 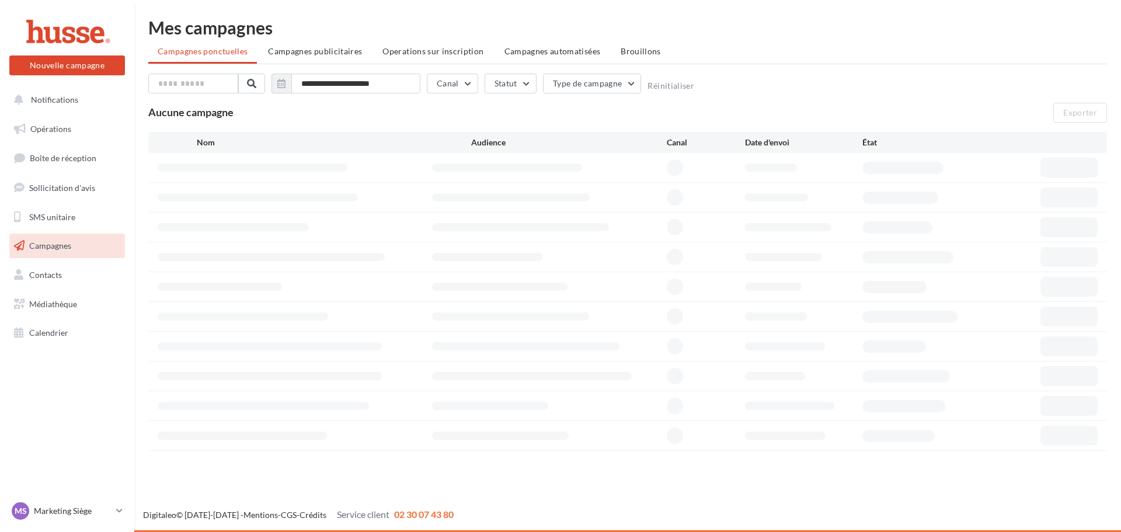 I want to click on span: SMS unitaire, so click(x=52, y=216).